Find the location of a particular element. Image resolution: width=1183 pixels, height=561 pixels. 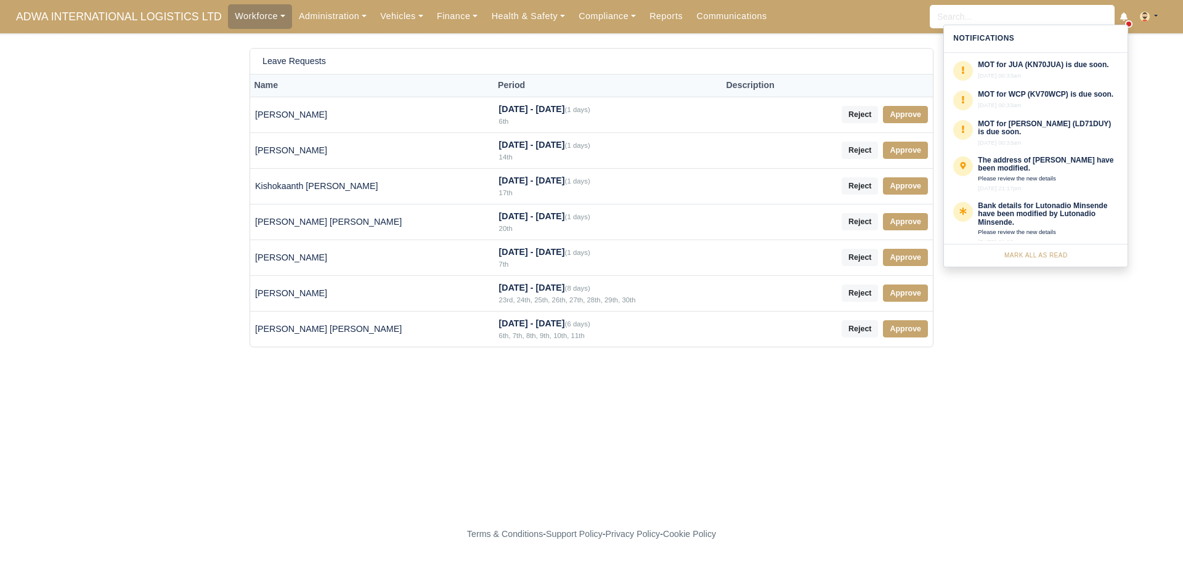

small: (6 days) is located at coordinates (577, 324).